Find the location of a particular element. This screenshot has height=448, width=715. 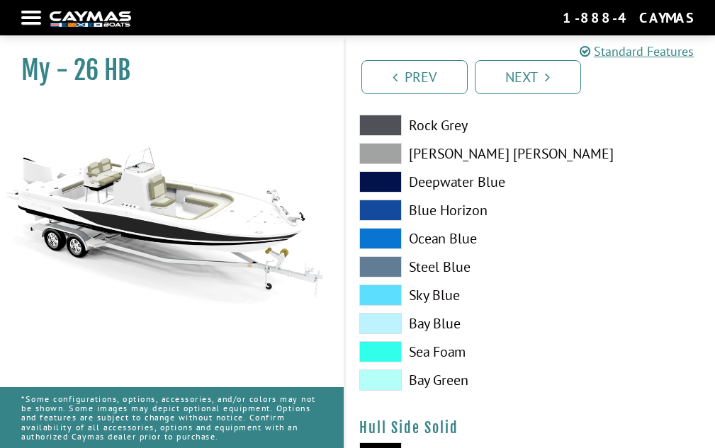

img: white-logo-c9c8dbefe5ff5ceceb0f0178aa75bf4bb51f6bca0971e226c86eb53dfe498488.png is located at coordinates (90, 18).